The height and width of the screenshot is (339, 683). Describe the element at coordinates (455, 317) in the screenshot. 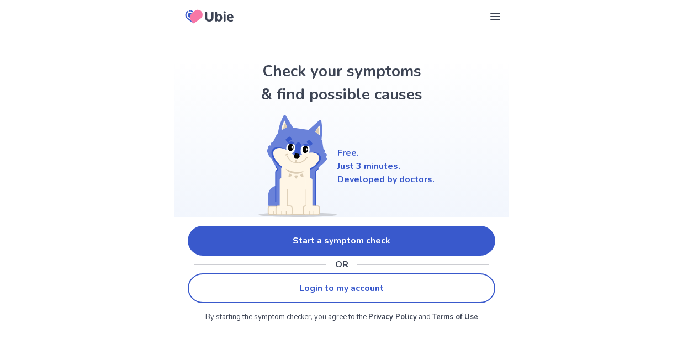

I see `a: Terms of Use` at that location.